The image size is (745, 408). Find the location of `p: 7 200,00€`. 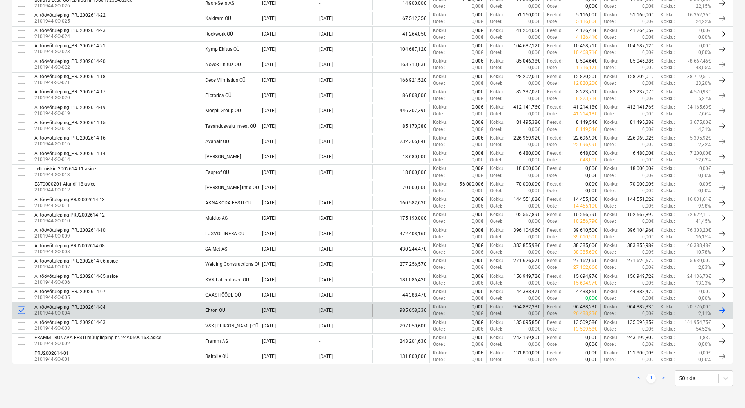

p: 7 200,00€ is located at coordinates (701, 153).